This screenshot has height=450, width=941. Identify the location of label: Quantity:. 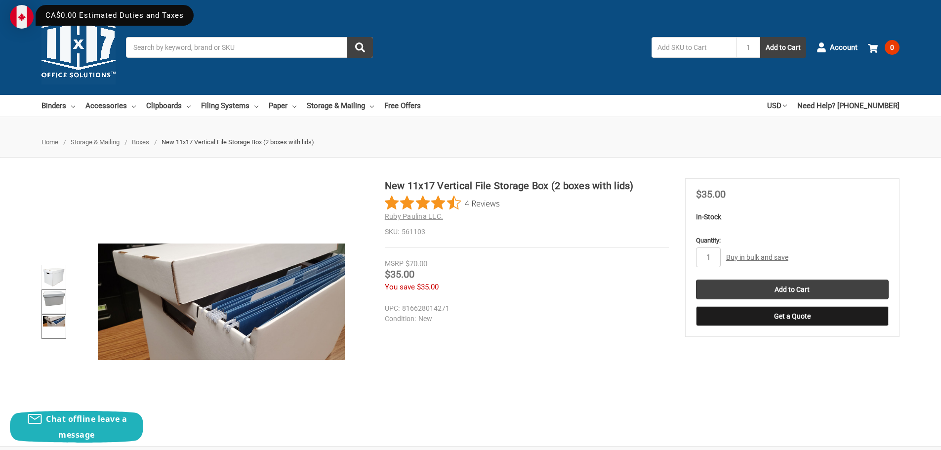
(793, 241).